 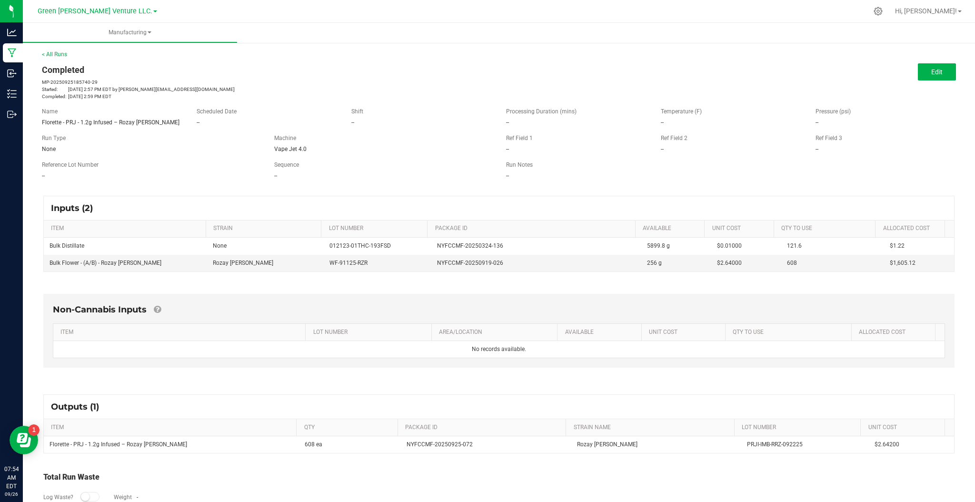 What do you see at coordinates (499, 477) in the screenshot?
I see `div: Total Run Waste` at bounding box center [499, 477].